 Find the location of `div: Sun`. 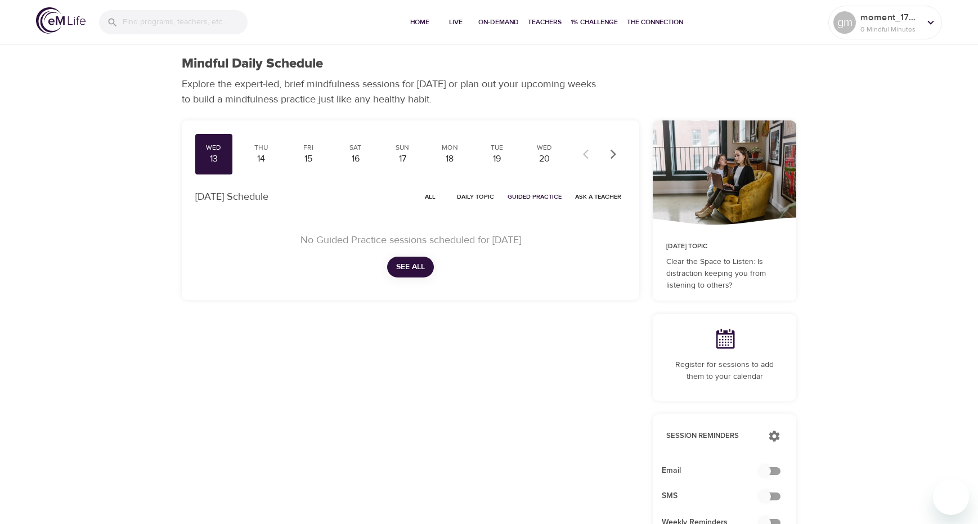

div: Sun is located at coordinates (403, 147).